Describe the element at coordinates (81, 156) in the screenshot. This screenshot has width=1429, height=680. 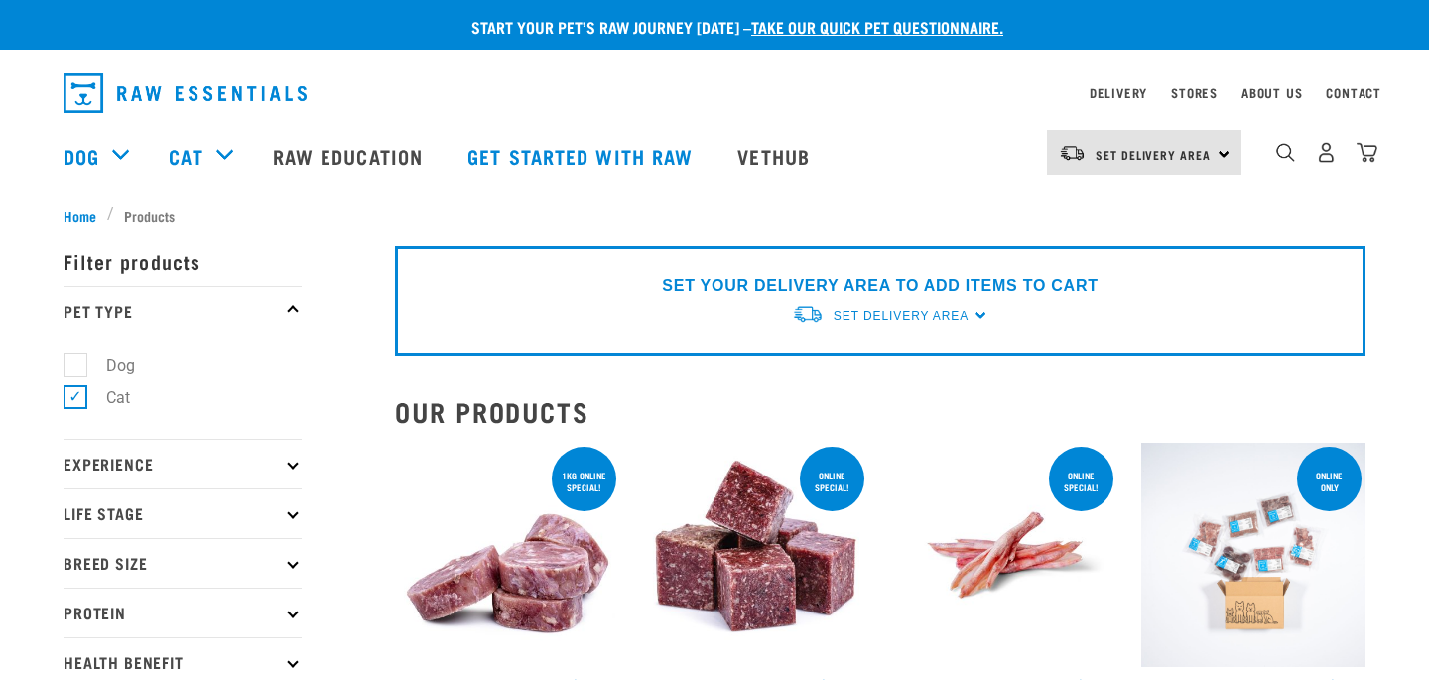
I see `a: Dog` at that location.